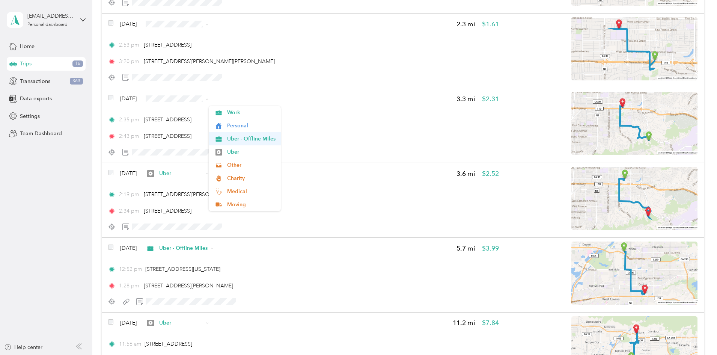 The width and height of the screenshot is (717, 355). I want to click on span: 3:20 pm, so click(130, 61).